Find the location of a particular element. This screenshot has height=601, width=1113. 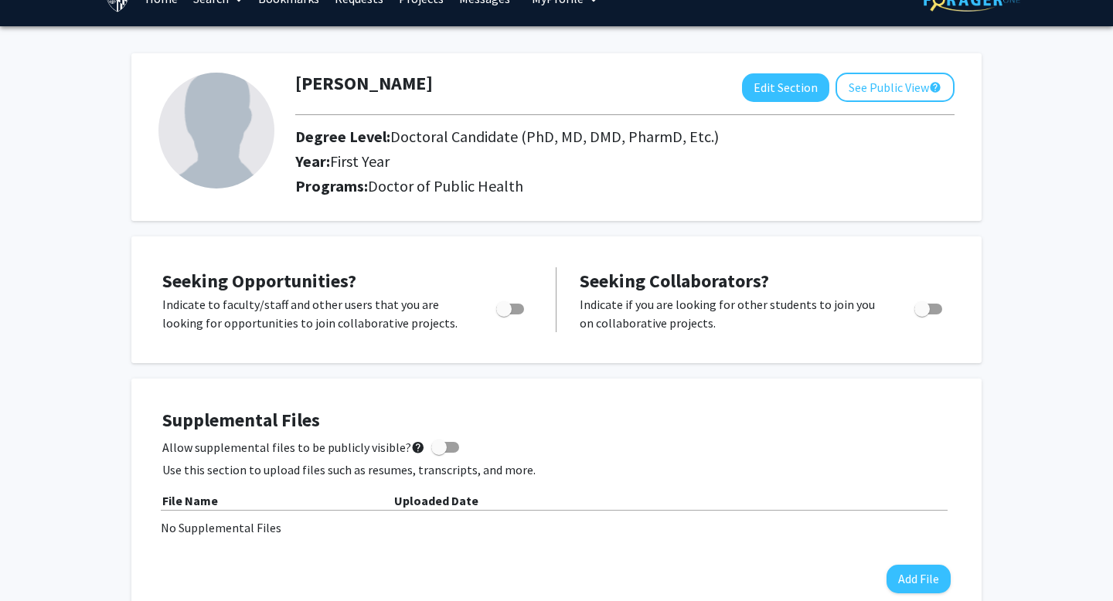

p: Use this section to upload files such as resumes, transcripts, and more. is located at coordinates (556, 470).